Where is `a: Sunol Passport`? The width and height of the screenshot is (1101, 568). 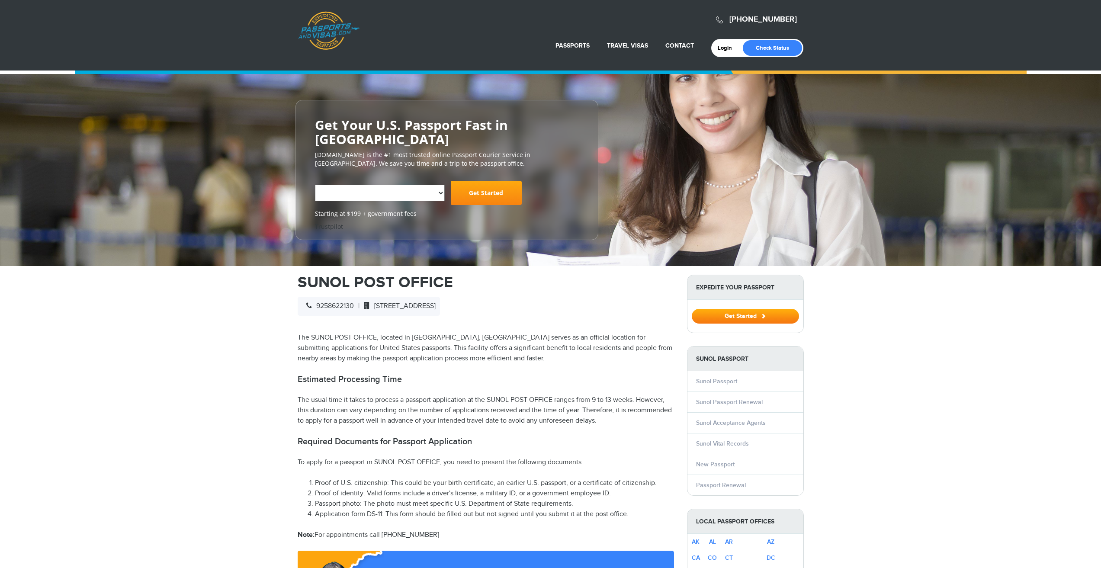
a: Sunol Passport is located at coordinates (717, 381).